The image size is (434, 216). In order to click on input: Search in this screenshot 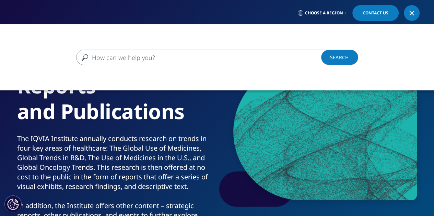, I will do `click(207, 57)`.